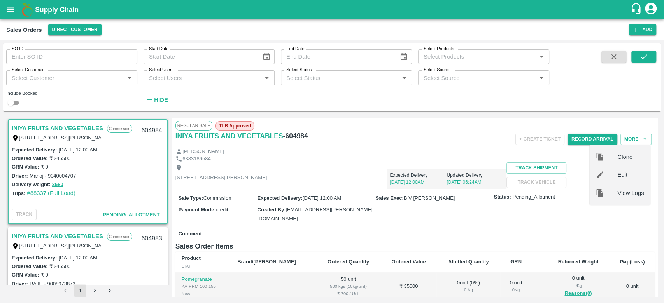 The image size is (664, 303). I want to click on b: Allotted Quantity, so click(468, 262).